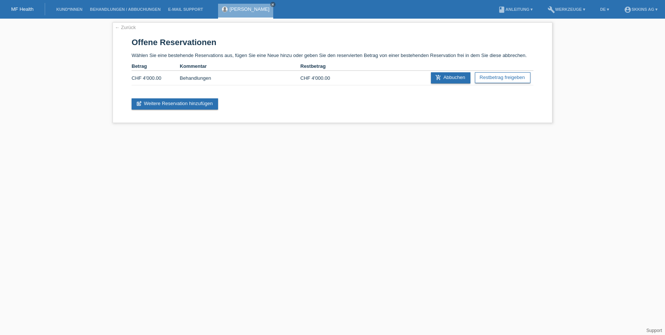 The width and height of the screenshot is (665, 335). What do you see at coordinates (186, 9) in the screenshot?
I see `a: E-Mail Support` at bounding box center [186, 9].